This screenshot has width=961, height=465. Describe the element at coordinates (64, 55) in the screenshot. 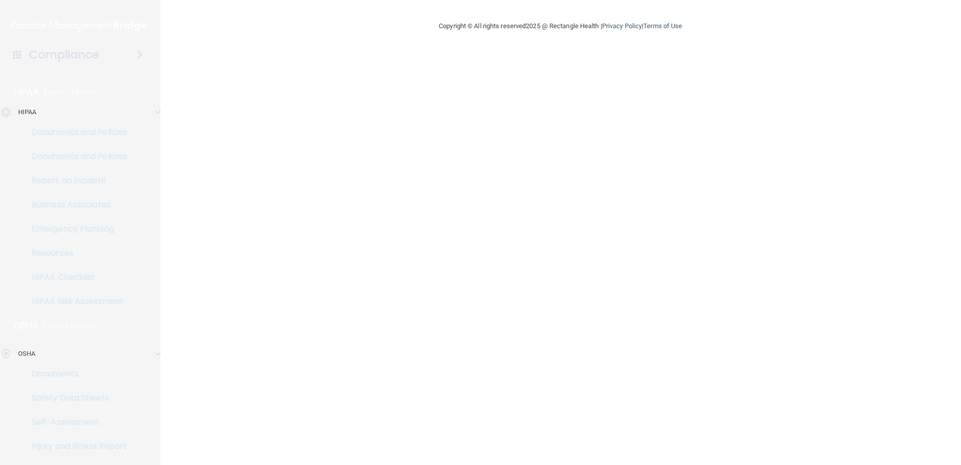

I see `h4: Compliance` at that location.